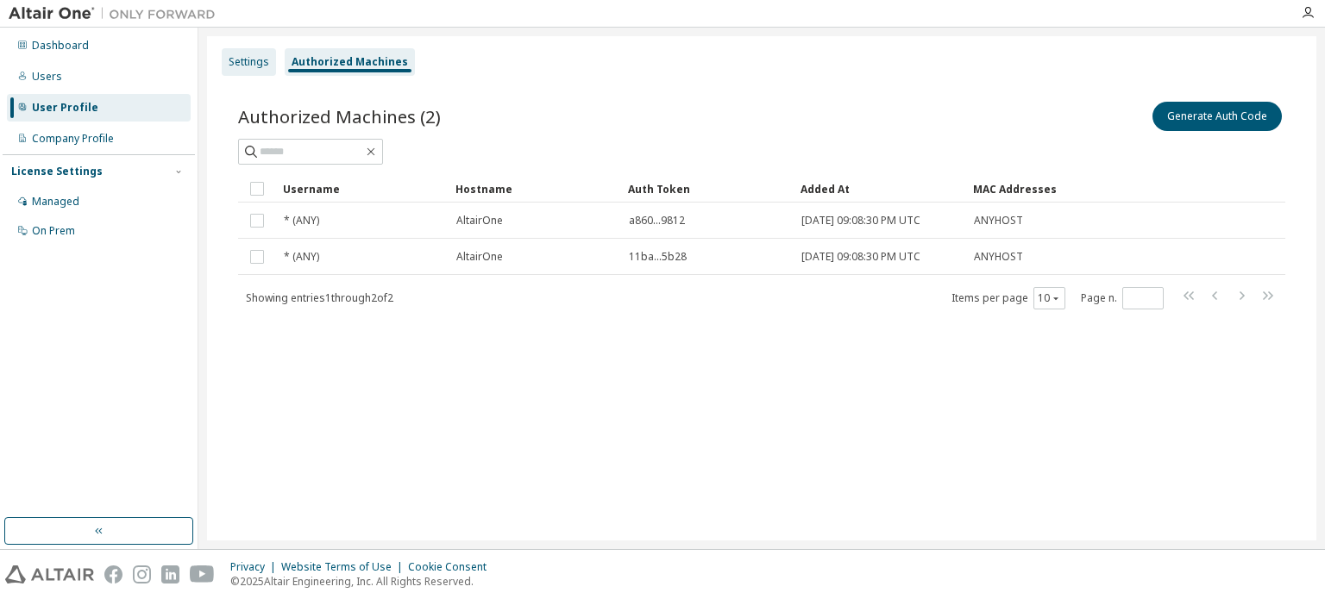 This screenshot has height=599, width=1325. What do you see at coordinates (452, 568) in the screenshot?
I see `div: Cookie Consent` at bounding box center [452, 568].